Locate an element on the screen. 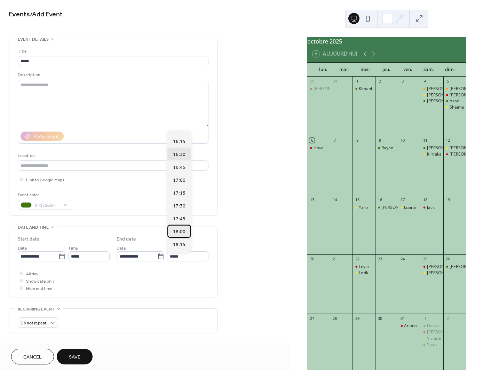 The width and height of the screenshot is (483, 370). div: 18 is located at coordinates (425, 199).